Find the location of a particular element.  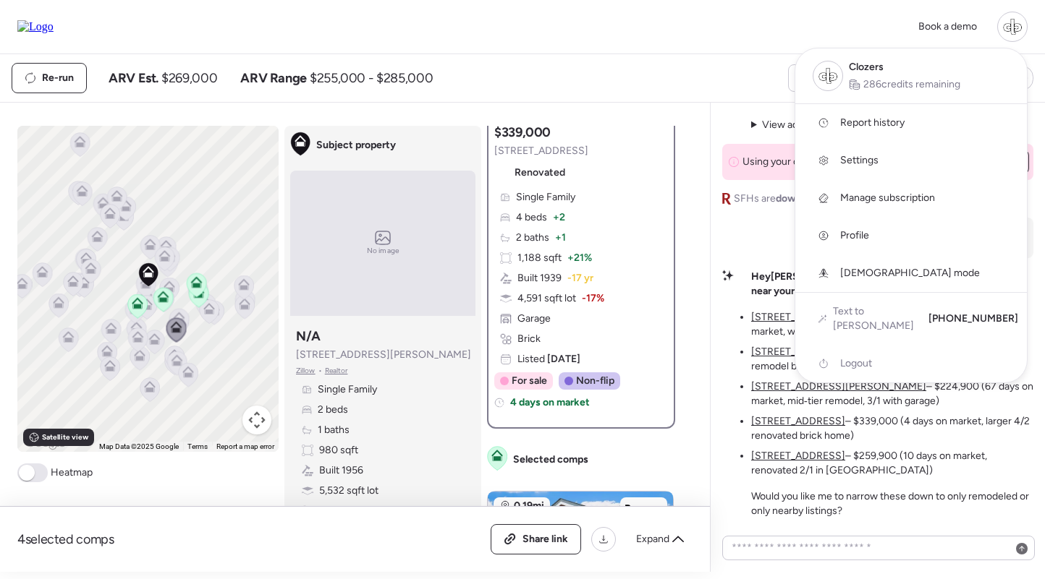

a: Profile is located at coordinates (911, 236).